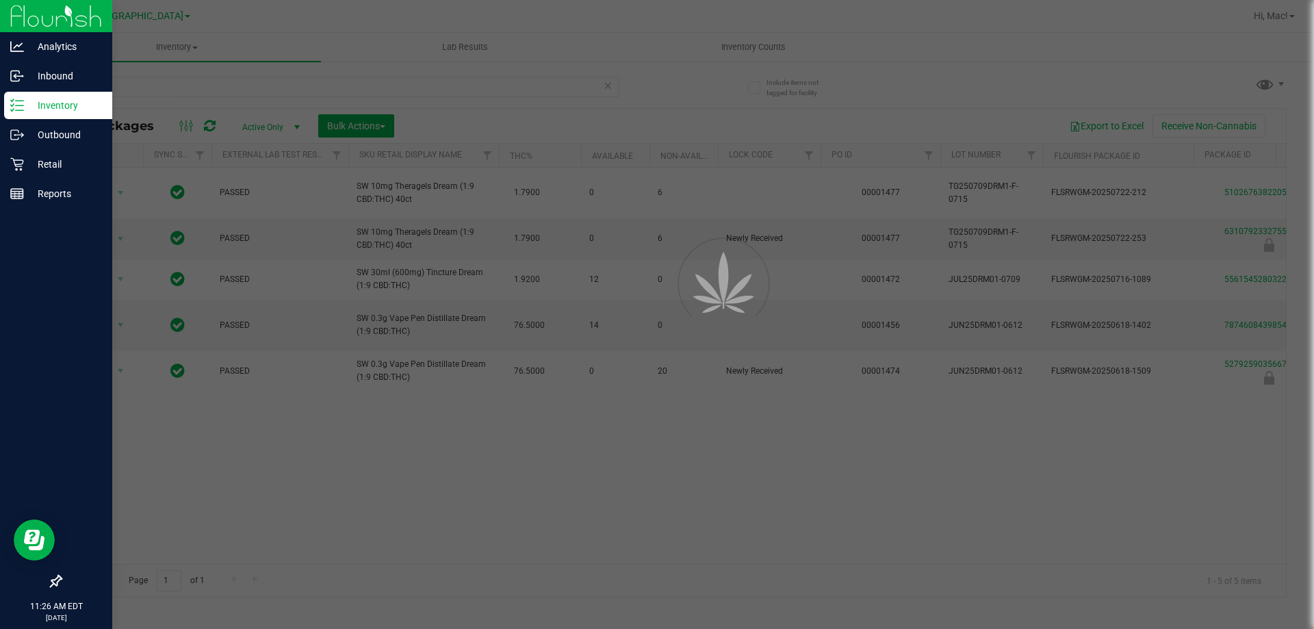  I want to click on inline-svg: Inbound, so click(17, 76).